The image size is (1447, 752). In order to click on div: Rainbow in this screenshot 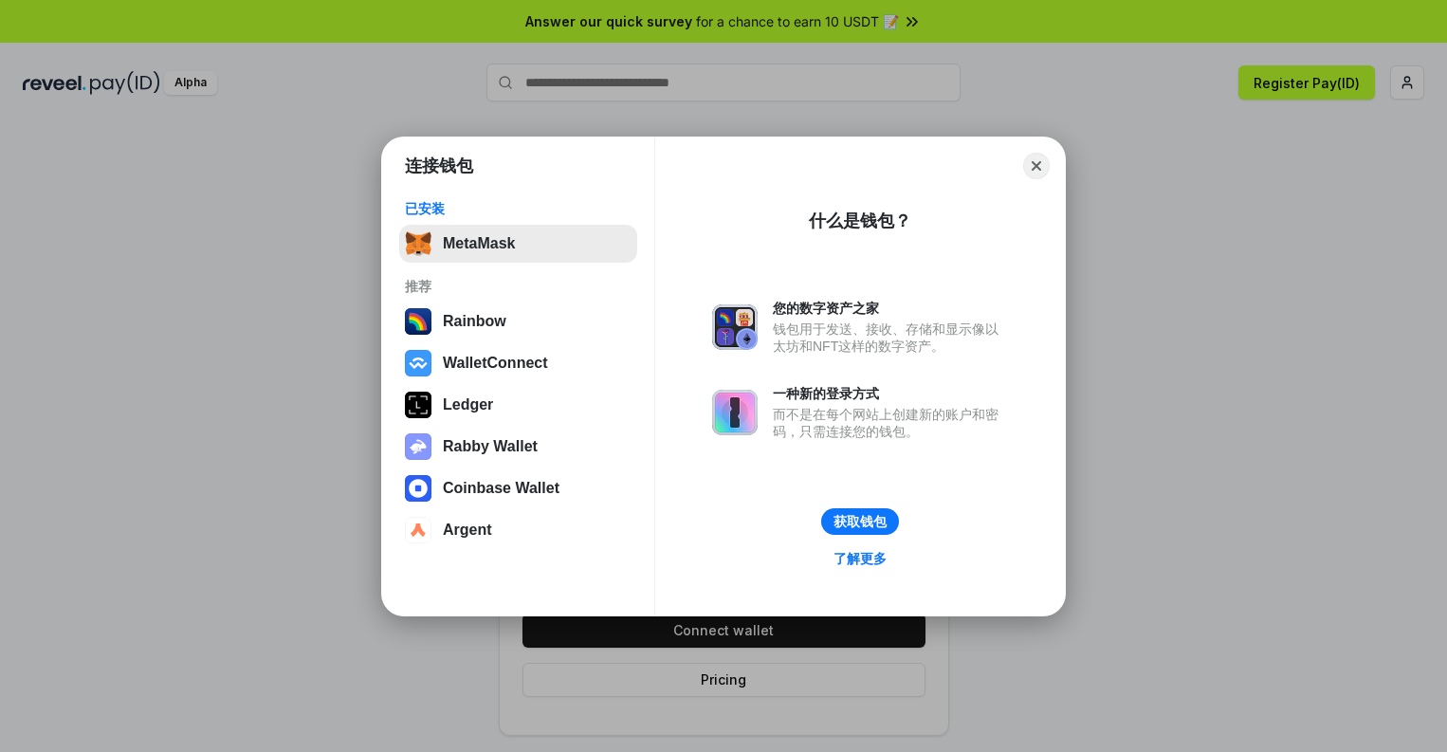, I will do `click(474, 321)`.